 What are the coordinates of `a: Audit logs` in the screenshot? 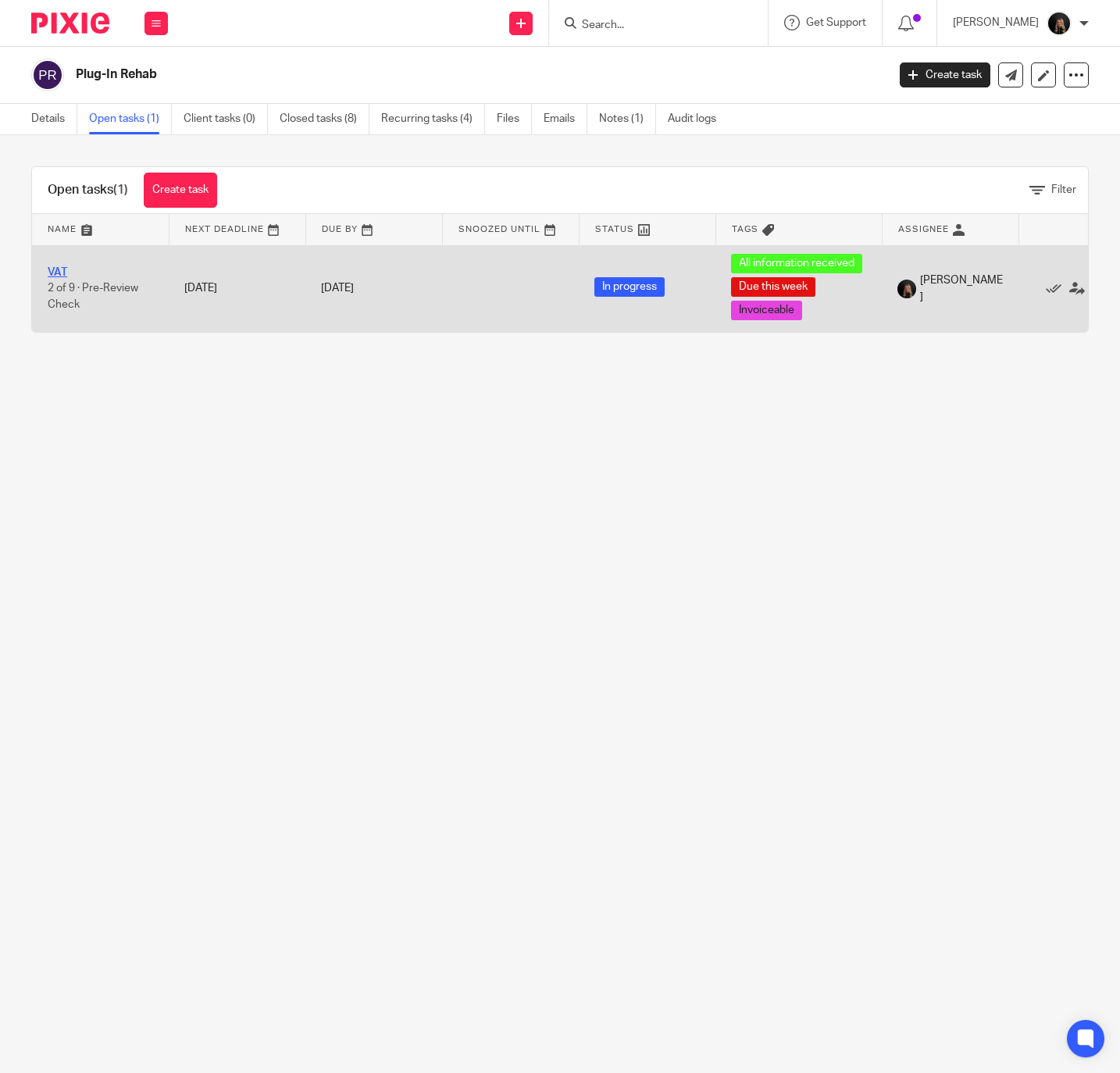 It's located at (698, 118).